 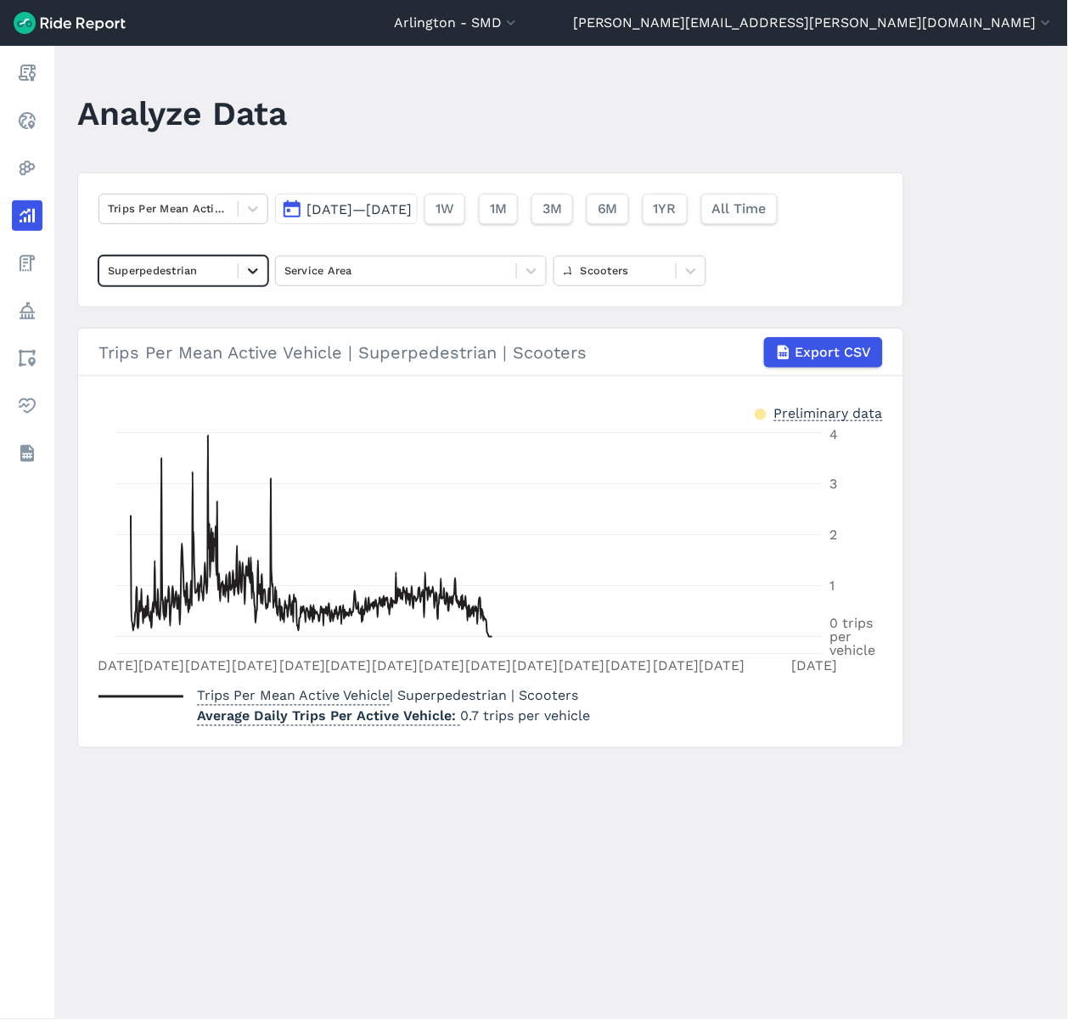 What do you see at coordinates (665, 209) in the screenshot?
I see `span: 1YR` at bounding box center [665, 209].